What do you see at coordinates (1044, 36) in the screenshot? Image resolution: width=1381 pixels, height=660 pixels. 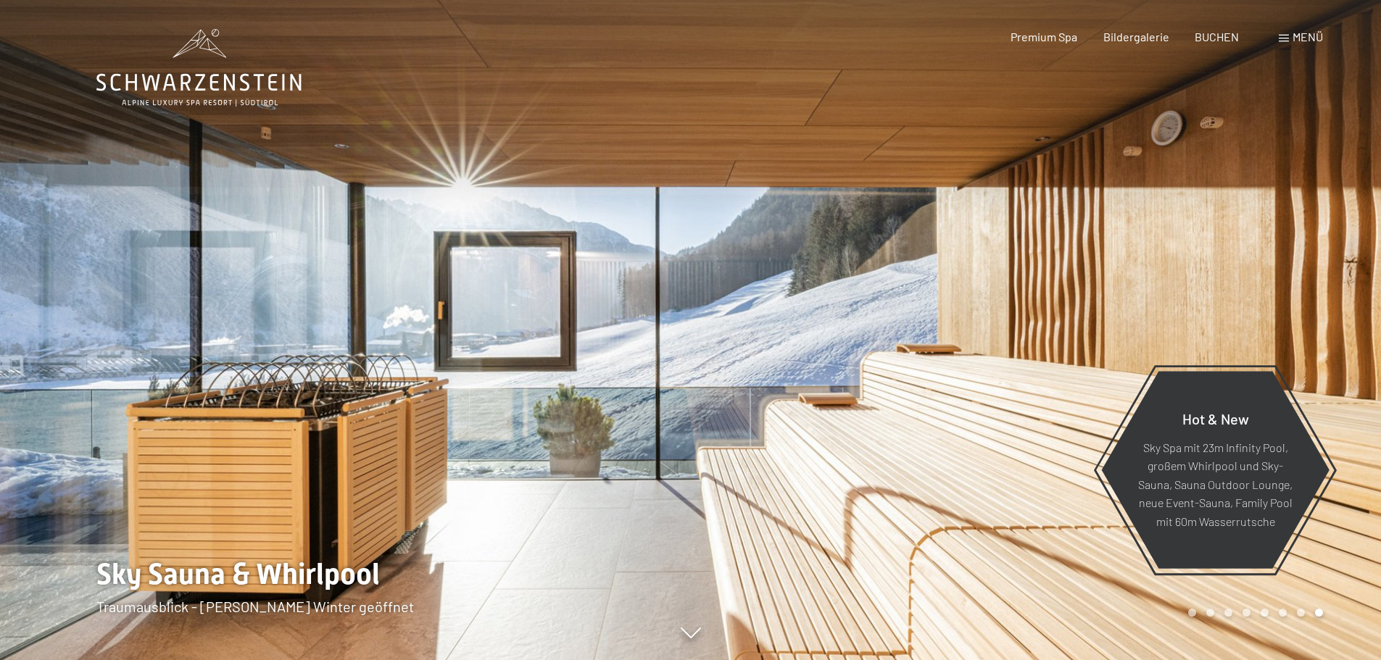 I see `span: Premium Spa` at bounding box center [1044, 36].